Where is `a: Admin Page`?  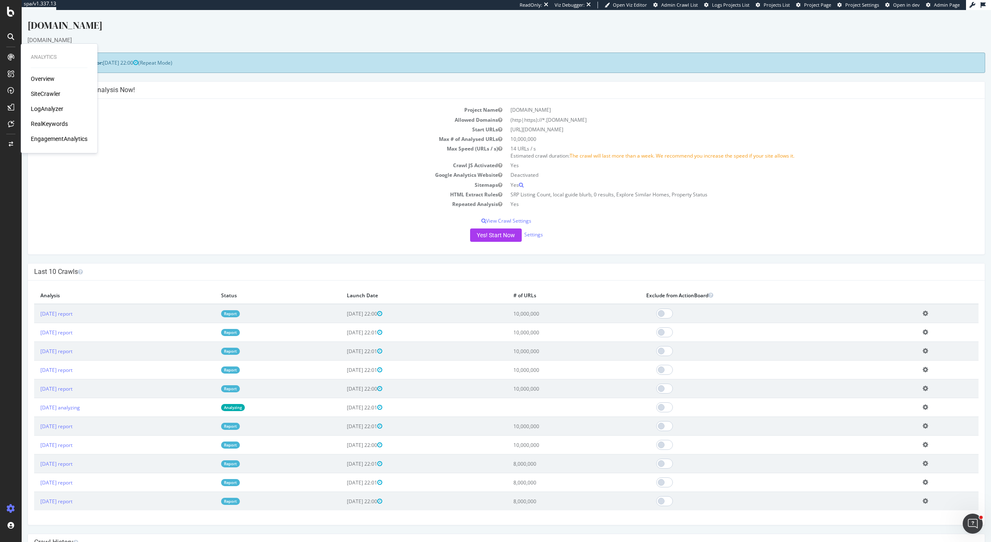 a: Admin Page is located at coordinates (943, 5).